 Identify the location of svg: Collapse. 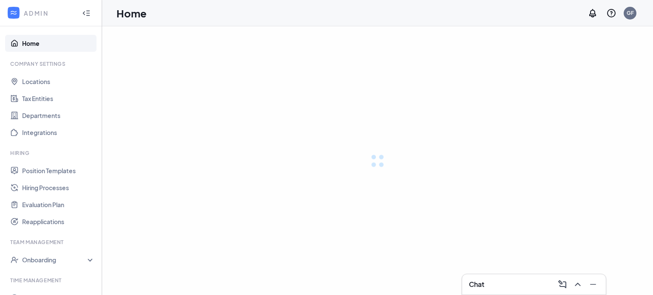
(86, 13).